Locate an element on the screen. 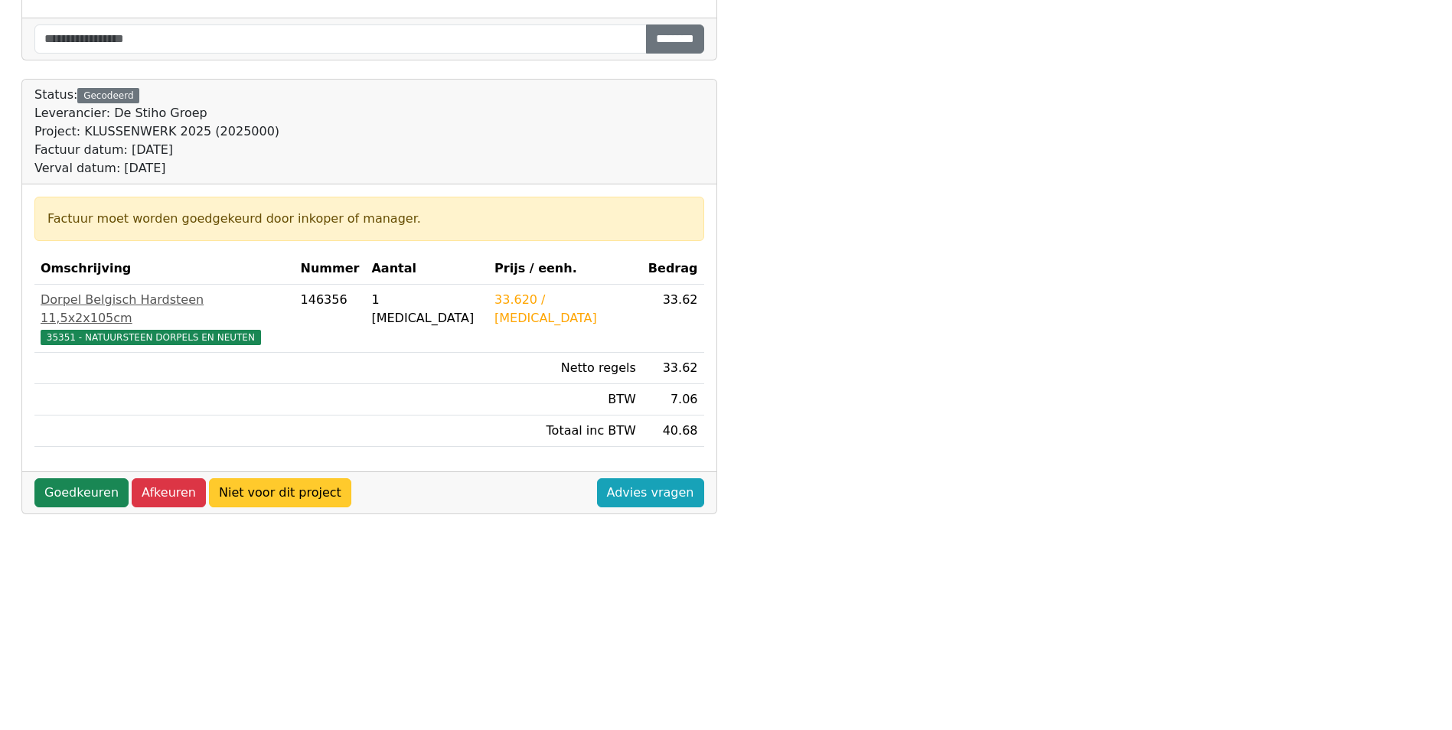 This screenshot has height=730, width=1452. div: Dorpel Belgisch Hardsteen 11,5x2x105cm is located at coordinates (165, 309).